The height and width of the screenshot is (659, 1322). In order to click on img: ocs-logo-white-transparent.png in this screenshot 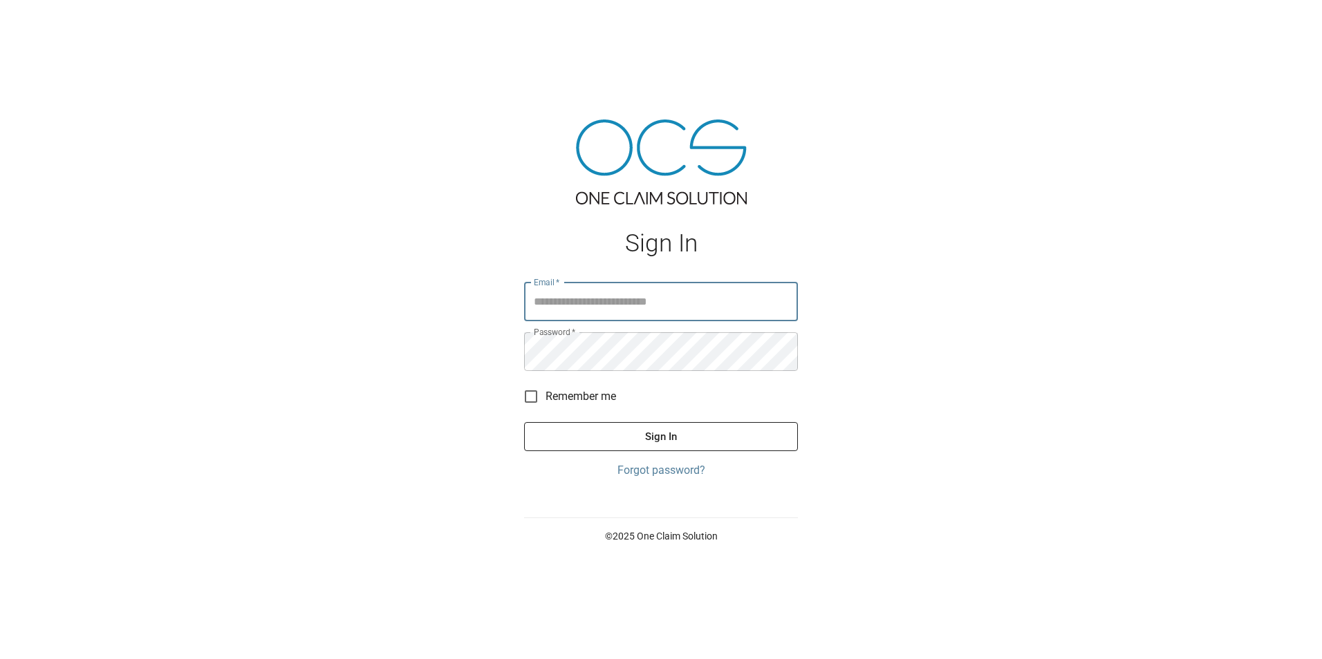, I will do `click(44, 22)`.